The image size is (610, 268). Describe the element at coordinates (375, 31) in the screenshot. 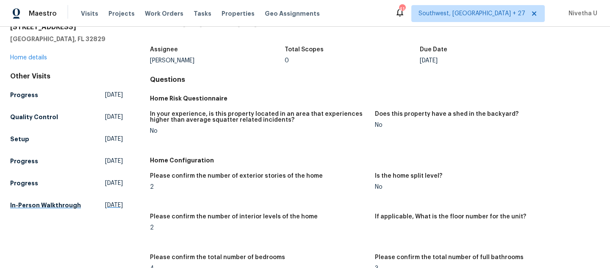

I see `div: Completed: to` at that location.